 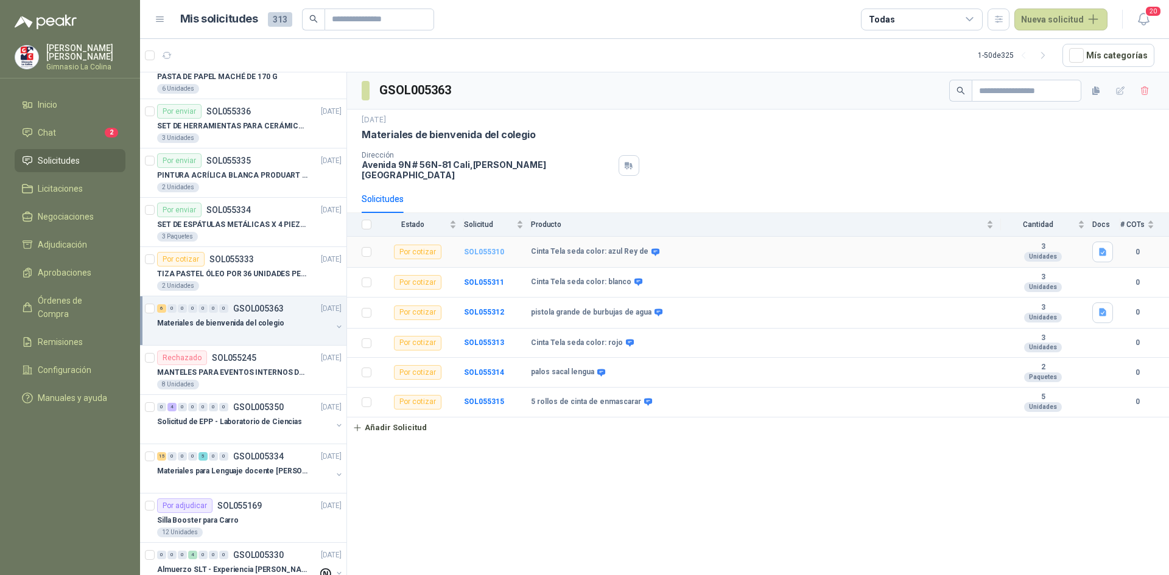 I want to click on span: Manuales y ayuda, so click(x=72, y=398).